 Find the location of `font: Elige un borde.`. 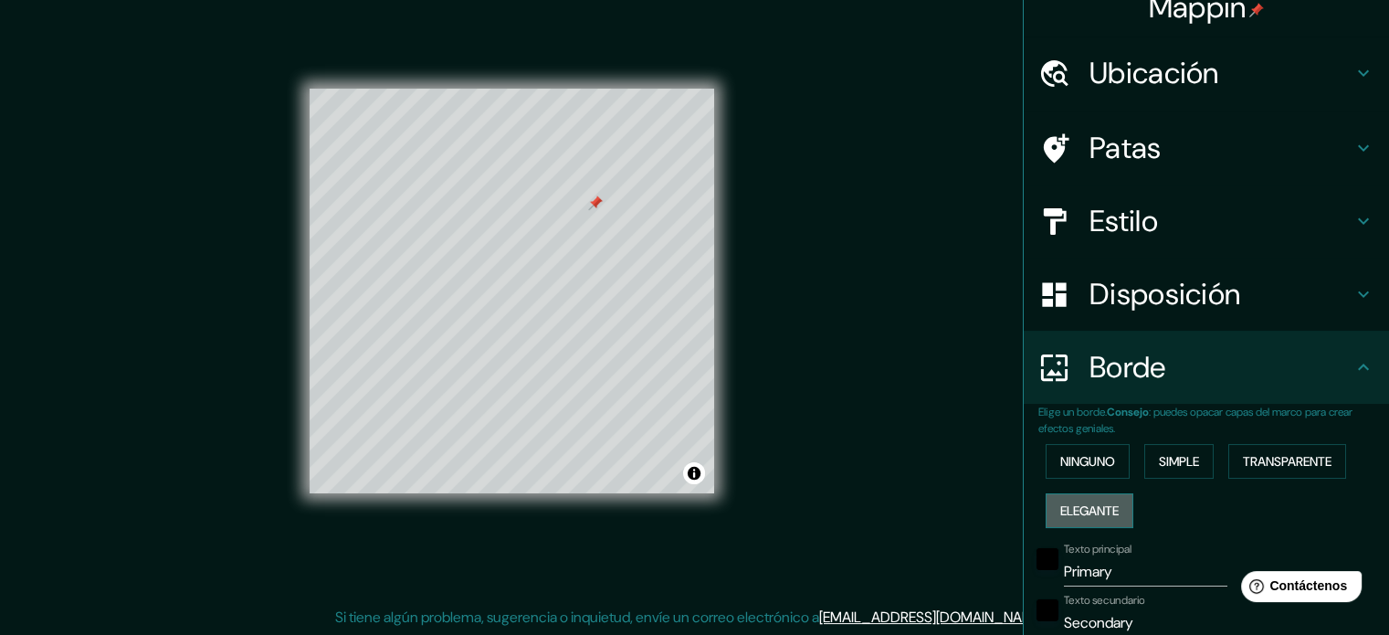

font: Elige un borde. is located at coordinates (1072, 412).